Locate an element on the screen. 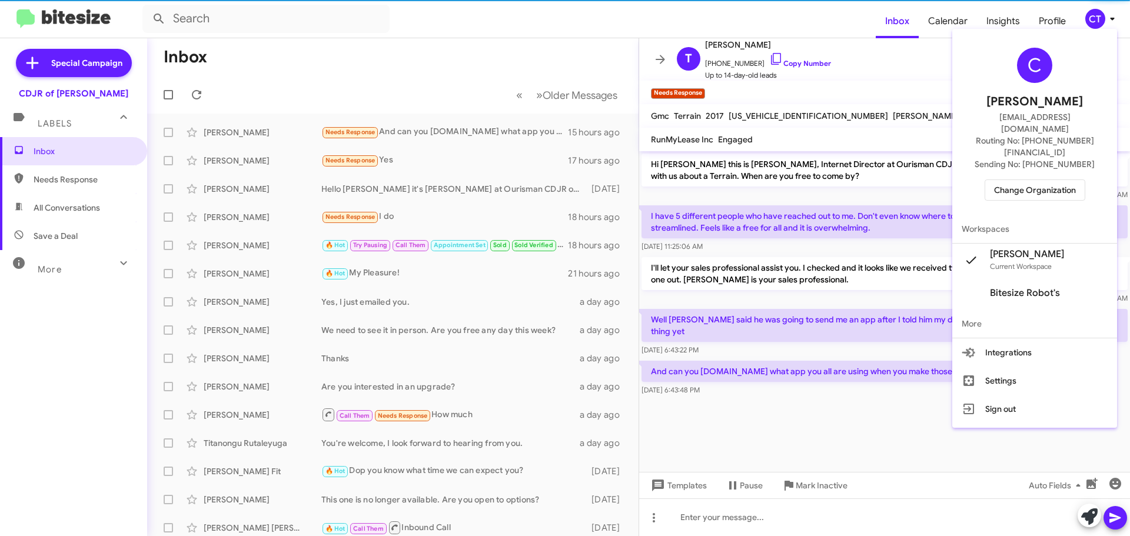 The height and width of the screenshot is (536, 1130). span: More is located at coordinates (1035, 324).